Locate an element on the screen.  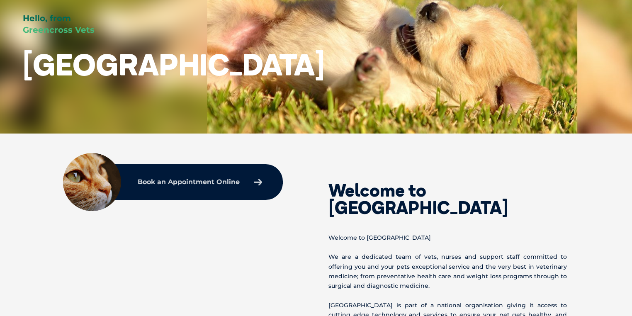
a: Book an Appointment Online is located at coordinates (200, 182).